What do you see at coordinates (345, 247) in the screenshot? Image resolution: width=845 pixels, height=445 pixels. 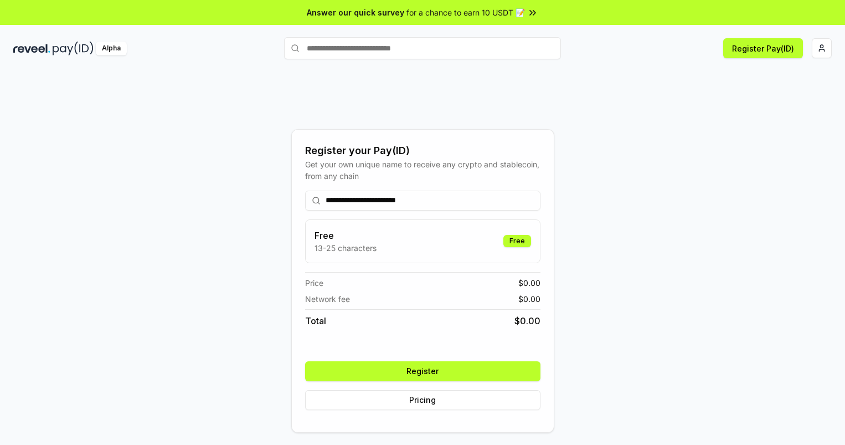 I see `p: 13-25 characters` at bounding box center [345, 247].